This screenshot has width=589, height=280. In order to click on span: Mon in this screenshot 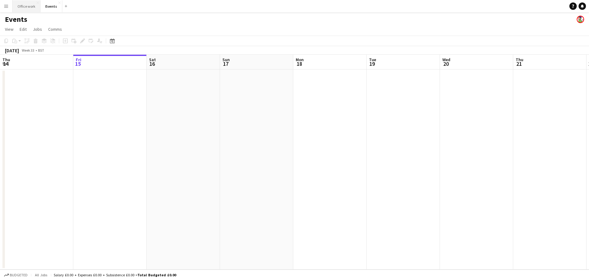, I will do `click(300, 60)`.